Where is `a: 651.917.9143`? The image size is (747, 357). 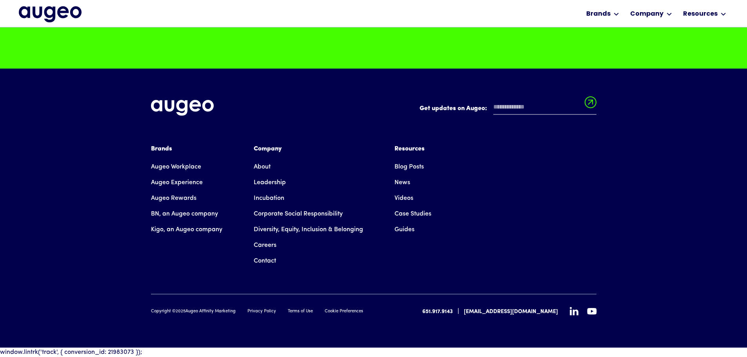
a: 651.917.9143 is located at coordinates (437, 312).